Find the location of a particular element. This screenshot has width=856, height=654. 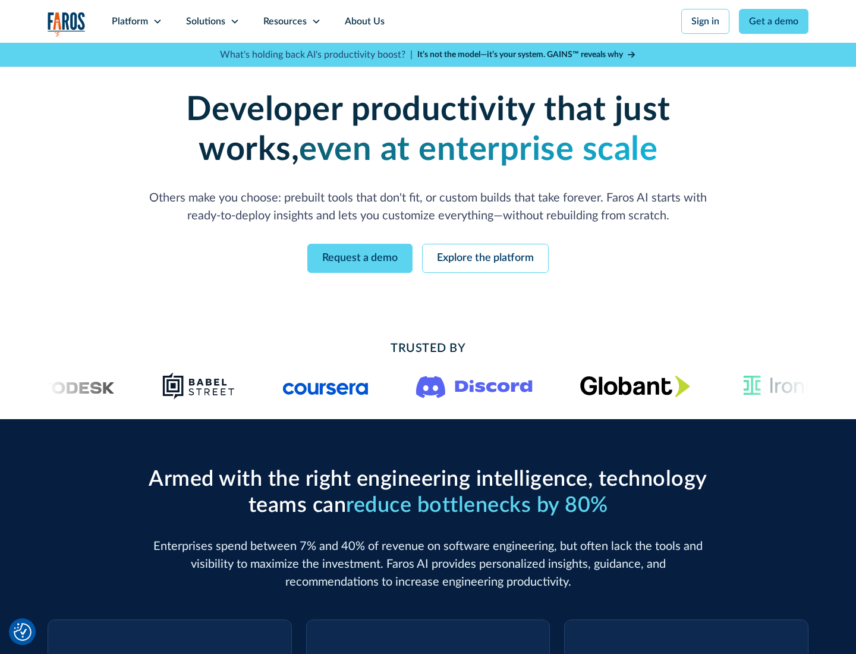

a: home is located at coordinates (67, 24).